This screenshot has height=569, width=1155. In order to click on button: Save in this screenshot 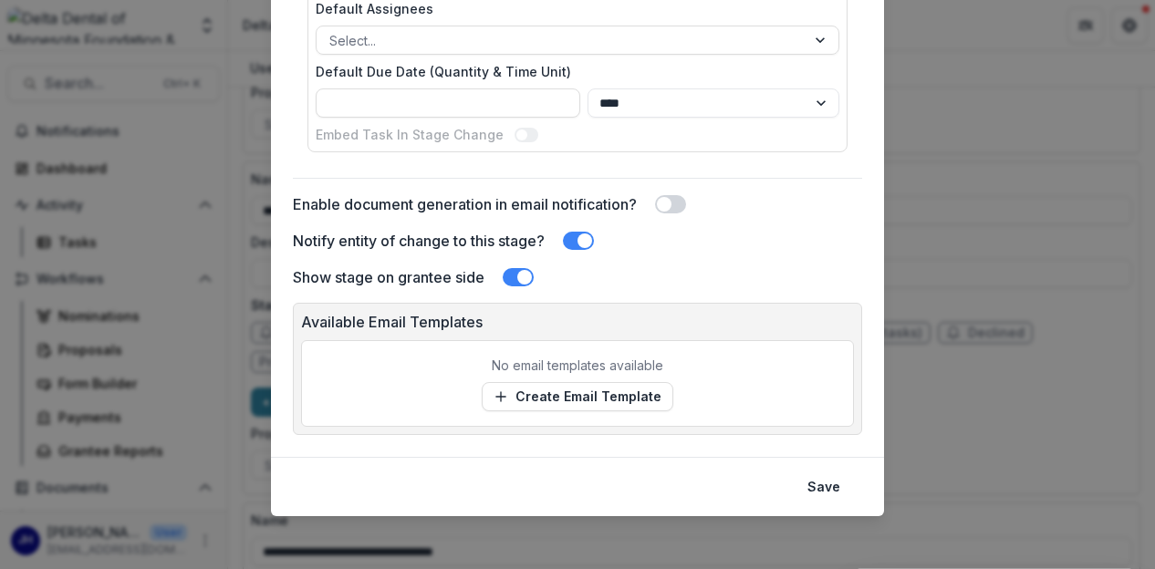, I will do `click(823, 487)`.